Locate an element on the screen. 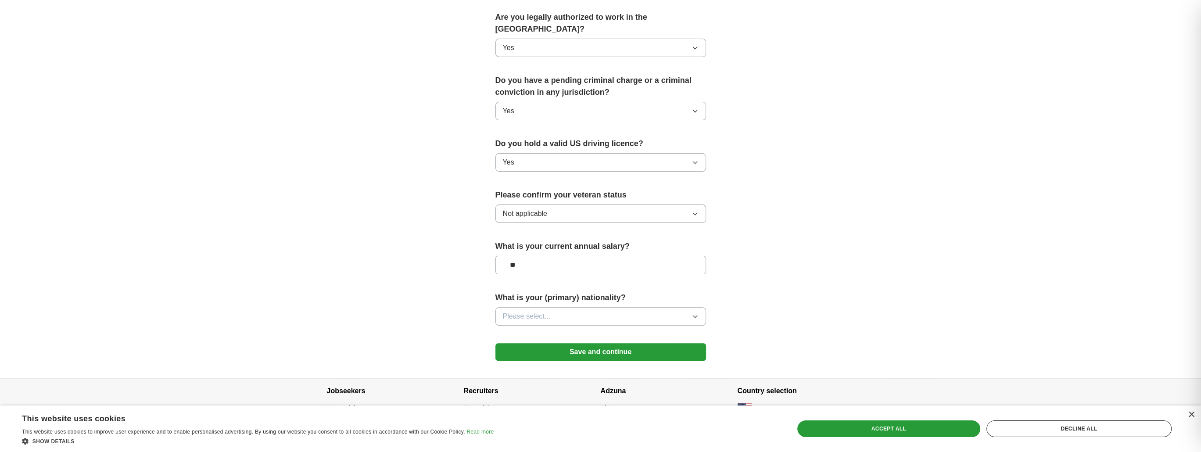 Image resolution: width=1201 pixels, height=452 pixels. a: Read more, opens a new window is located at coordinates (480, 432).